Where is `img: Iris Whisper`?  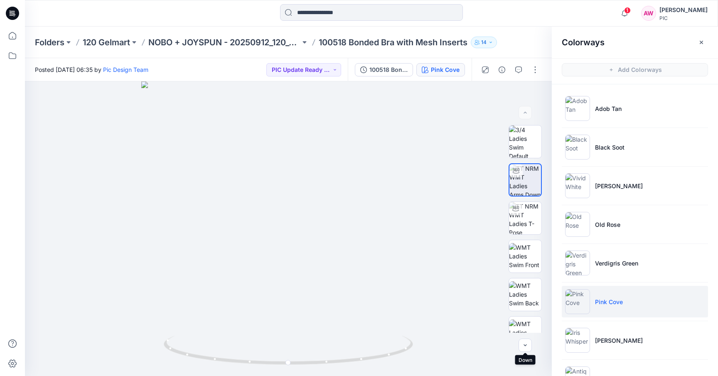 img: Iris Whisper is located at coordinates (577, 340).